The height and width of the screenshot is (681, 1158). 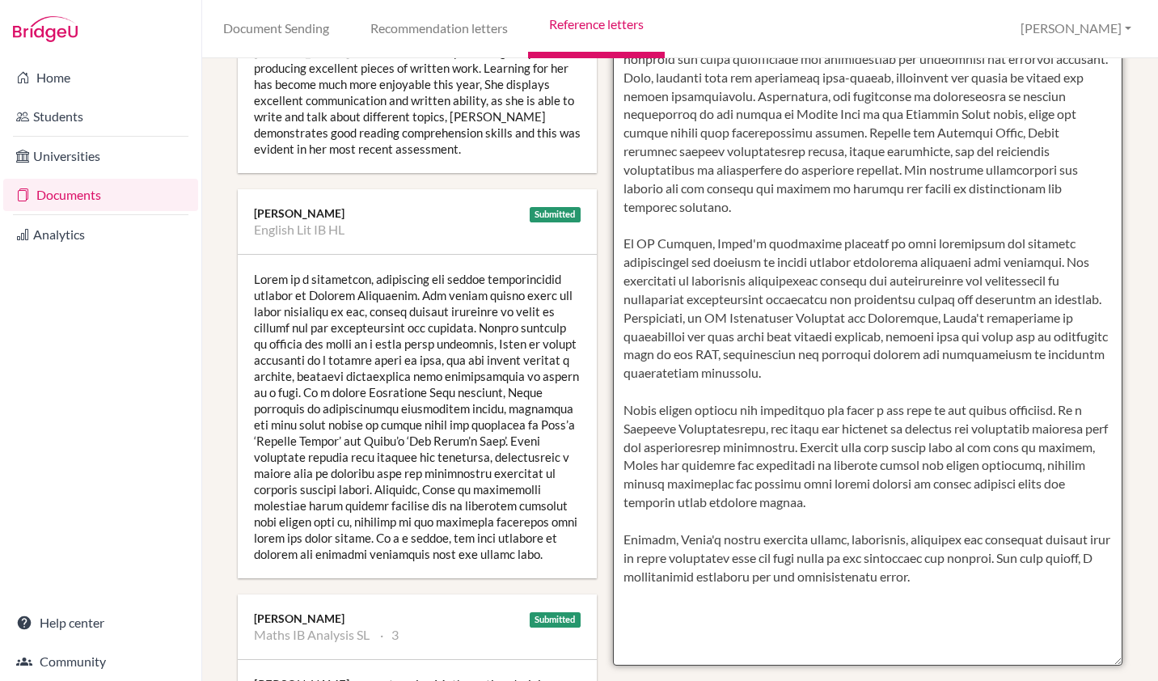 I want to click on img: Bridge-U, so click(x=45, y=29).